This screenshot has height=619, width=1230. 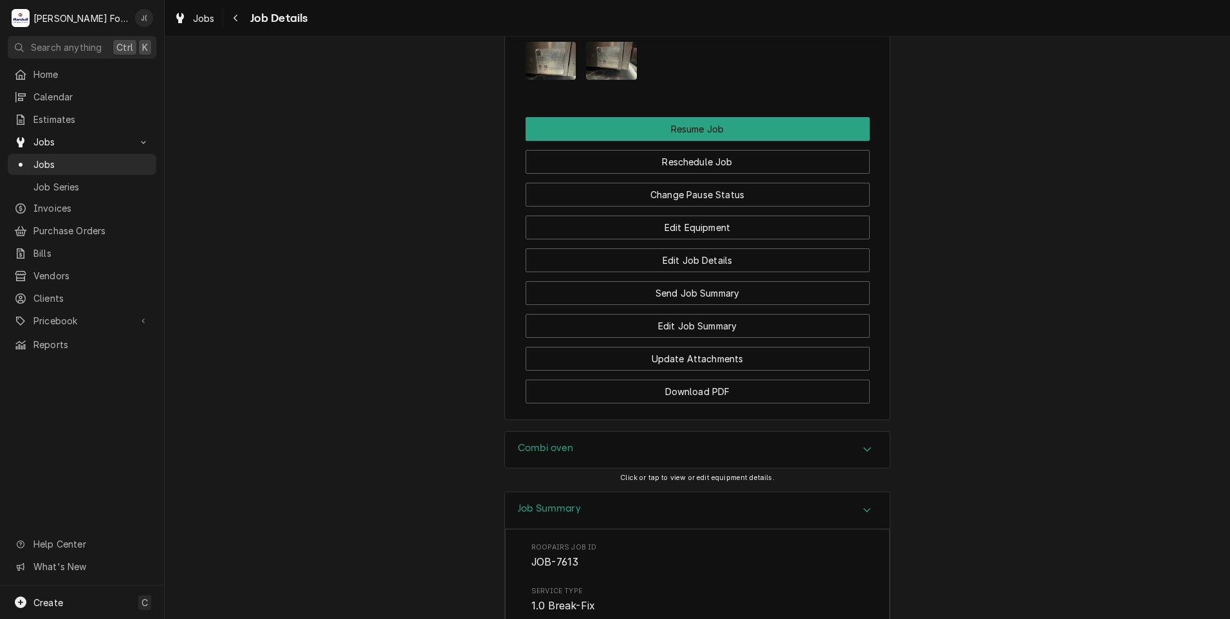 What do you see at coordinates (66, 47) in the screenshot?
I see `span: Search anything` at bounding box center [66, 47].